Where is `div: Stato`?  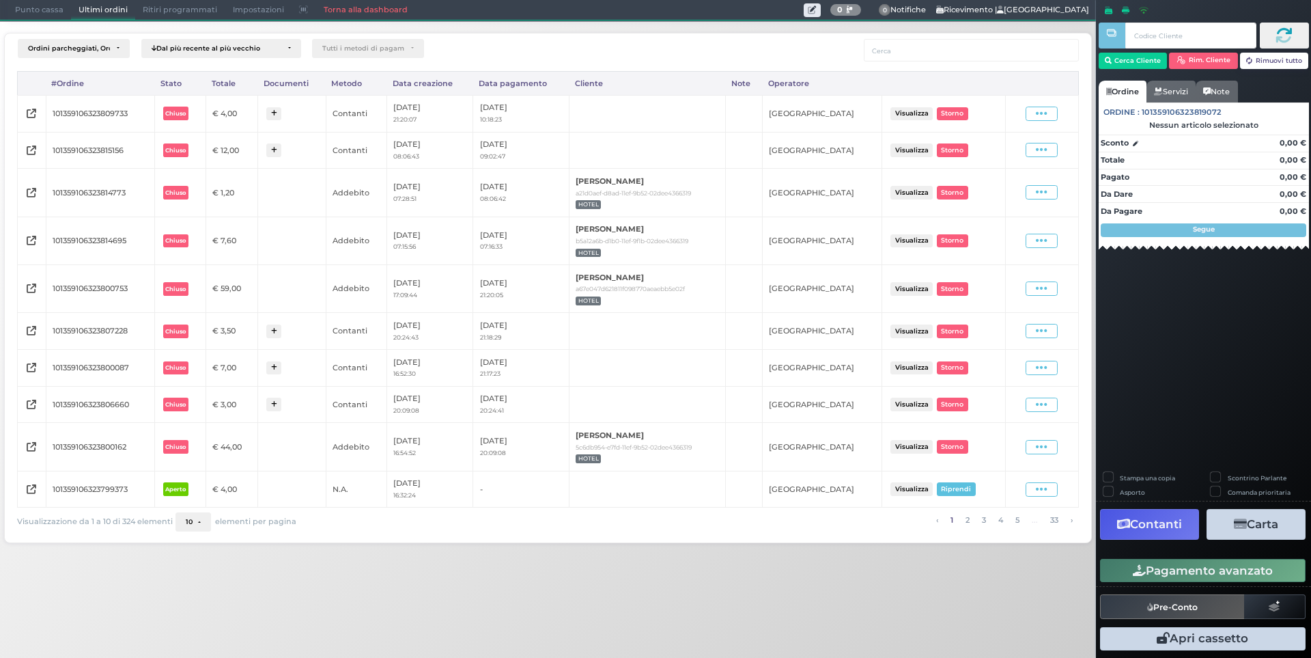 div: Stato is located at coordinates (180, 83).